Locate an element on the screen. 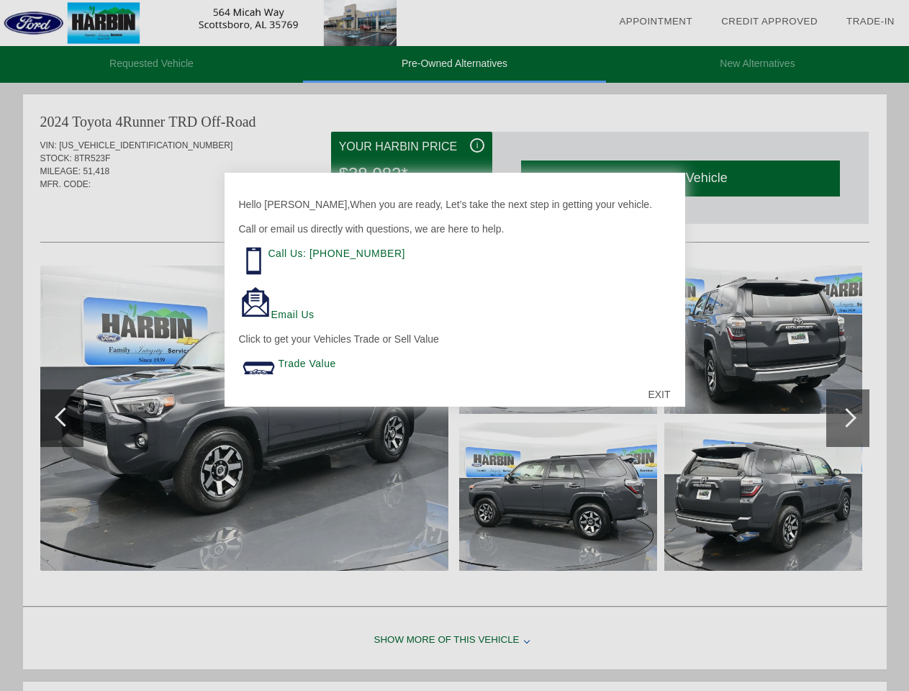 The image size is (909, 691). p: Call or email us directly with questions, we are here to help. is located at coordinates (455, 229).